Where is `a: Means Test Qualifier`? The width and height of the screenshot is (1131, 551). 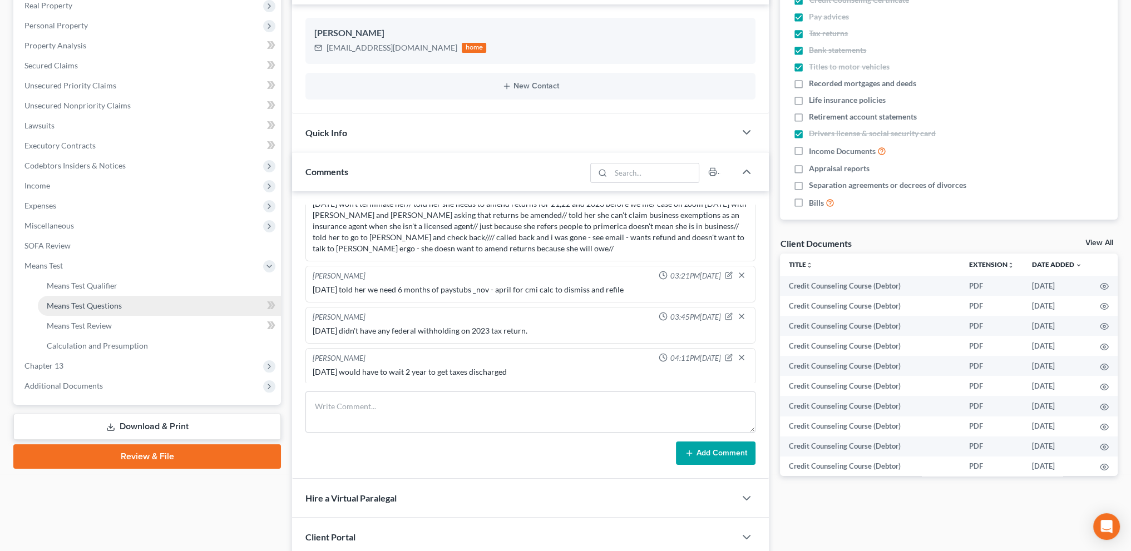 a: Means Test Qualifier is located at coordinates (159, 286).